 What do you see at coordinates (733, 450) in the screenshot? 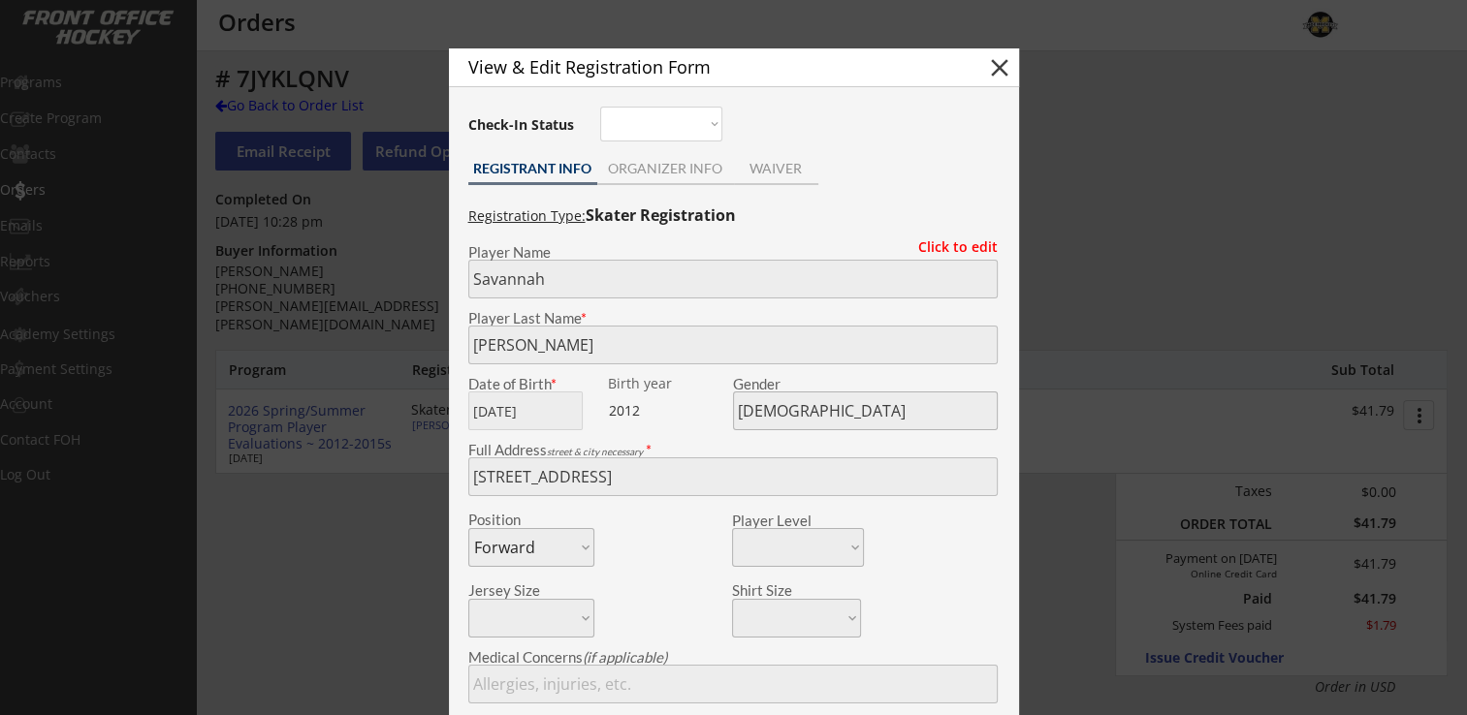
I see `div: Full Address` at bounding box center [733, 450].